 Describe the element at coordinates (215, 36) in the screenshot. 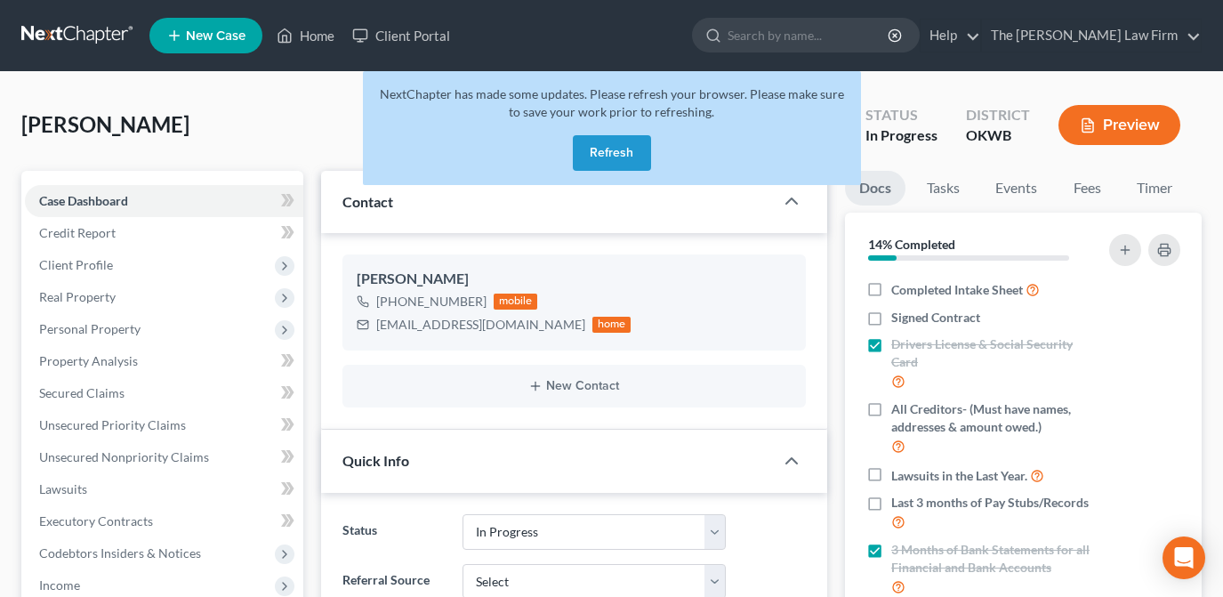

I see `span: New Case` at that location.